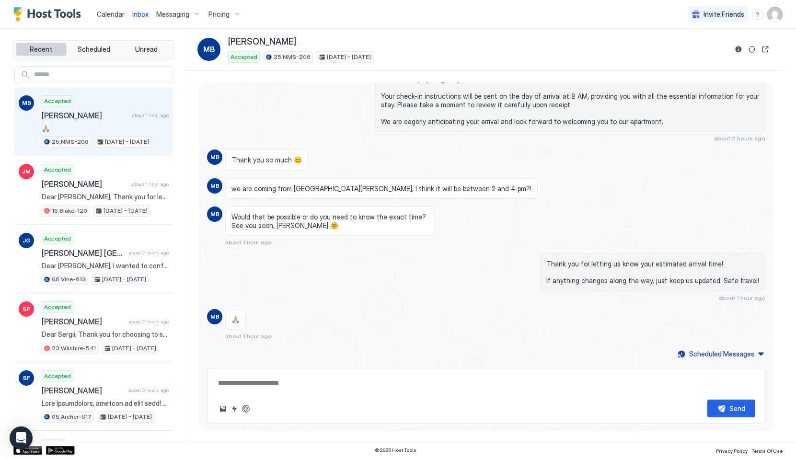 Image resolution: width=796 pixels, height=459 pixels. What do you see at coordinates (60, 450) in the screenshot?
I see `a: Google Play Store` at bounding box center [60, 450].